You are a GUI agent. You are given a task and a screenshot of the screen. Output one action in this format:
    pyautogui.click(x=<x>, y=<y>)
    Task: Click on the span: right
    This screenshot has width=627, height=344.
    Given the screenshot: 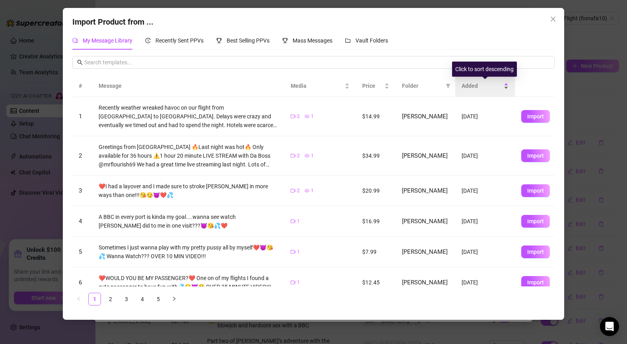 What is the action you would take?
    pyautogui.click(x=174, y=299)
    